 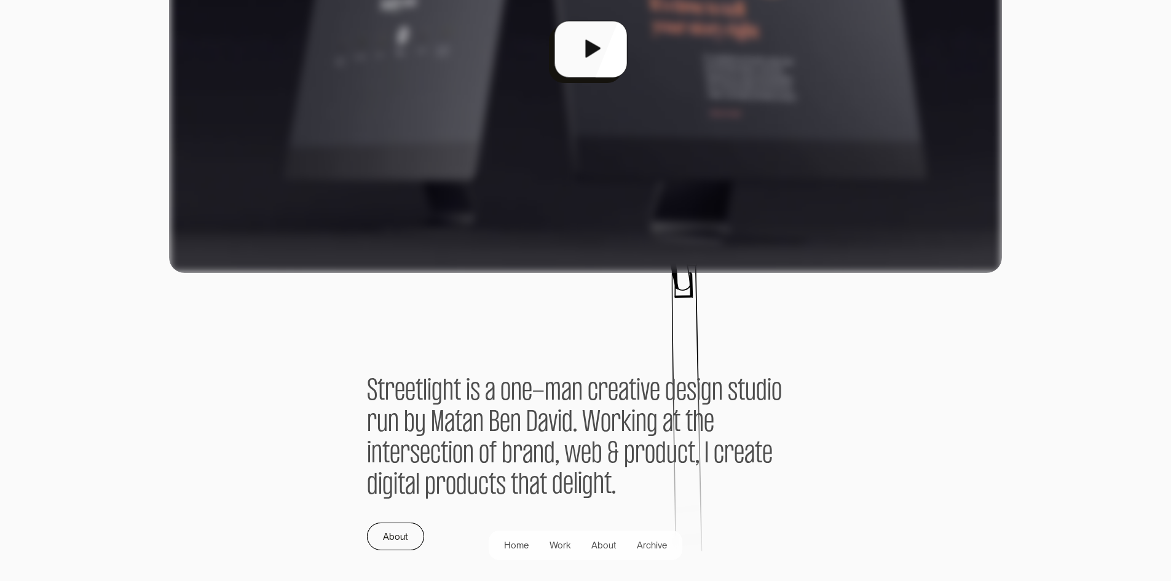 I want to click on a: Archive, so click(x=652, y=545).